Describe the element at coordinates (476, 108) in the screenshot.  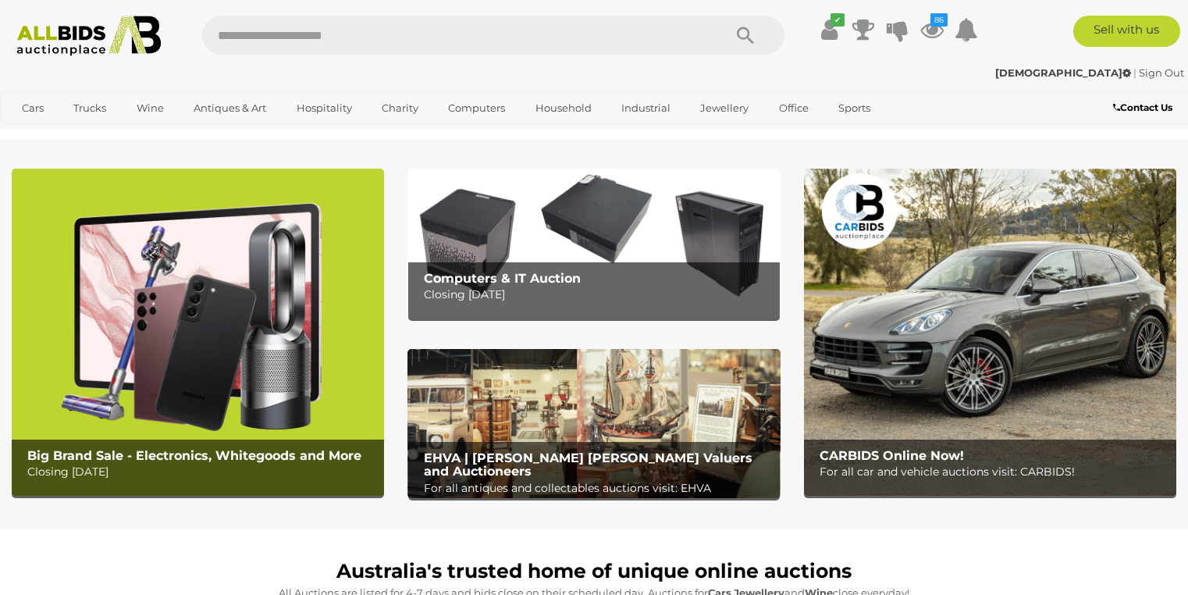
I see `a: Computers` at that location.